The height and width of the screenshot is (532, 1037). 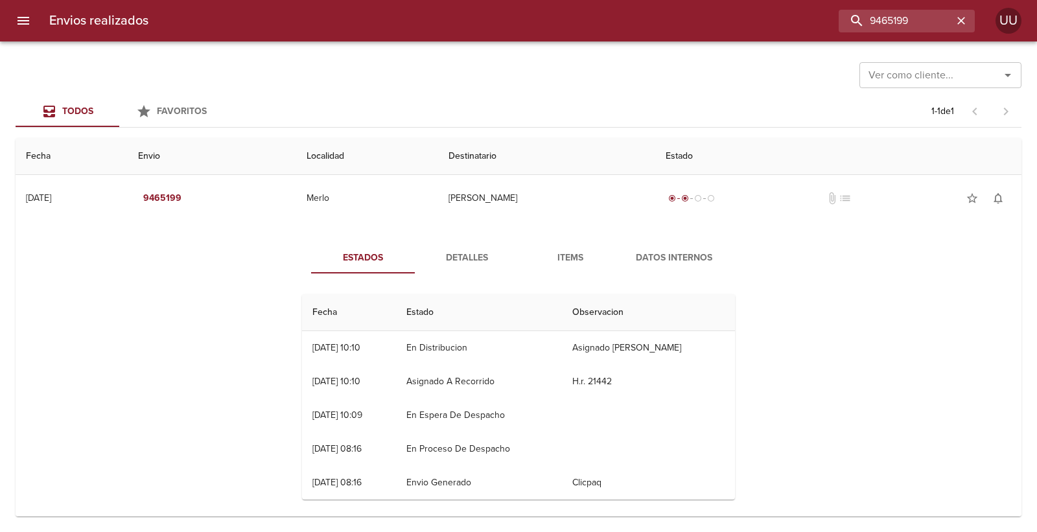 What do you see at coordinates (674, 258) in the screenshot?
I see `span: Datos Internos` at bounding box center [674, 258].